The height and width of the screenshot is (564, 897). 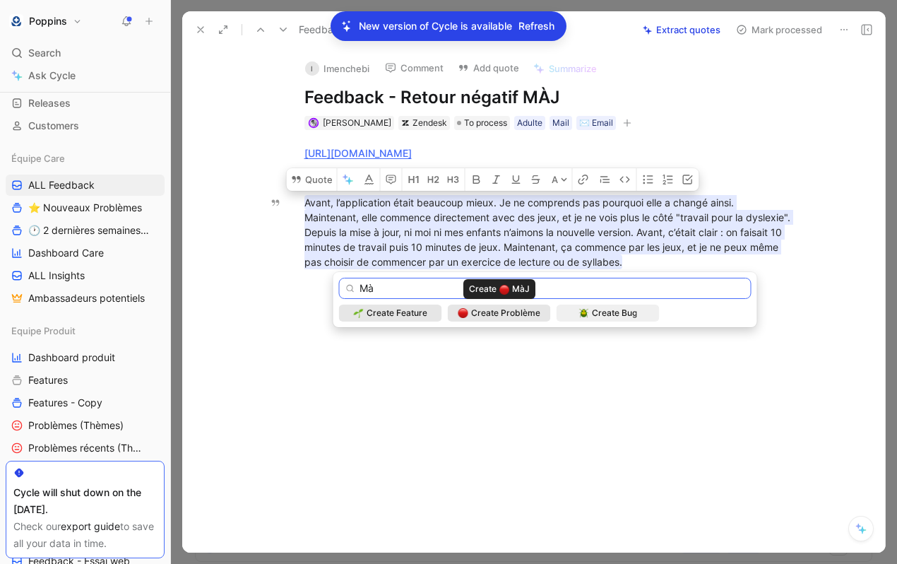 I want to click on span: Create Feature, so click(x=397, y=313).